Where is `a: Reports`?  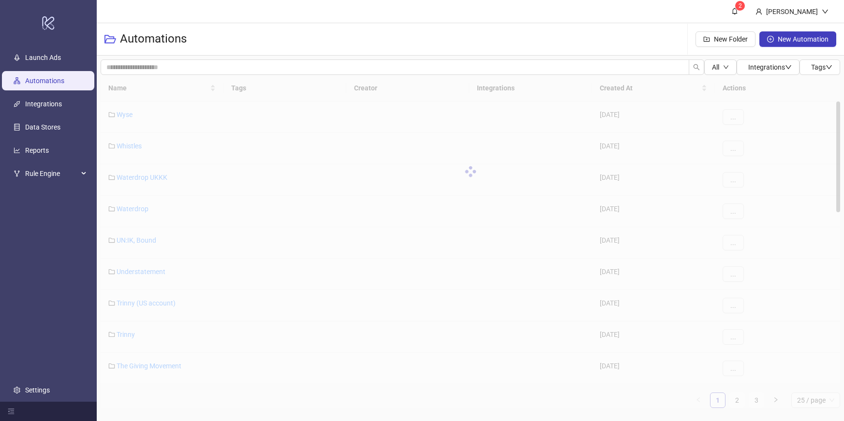 a: Reports is located at coordinates (37, 150).